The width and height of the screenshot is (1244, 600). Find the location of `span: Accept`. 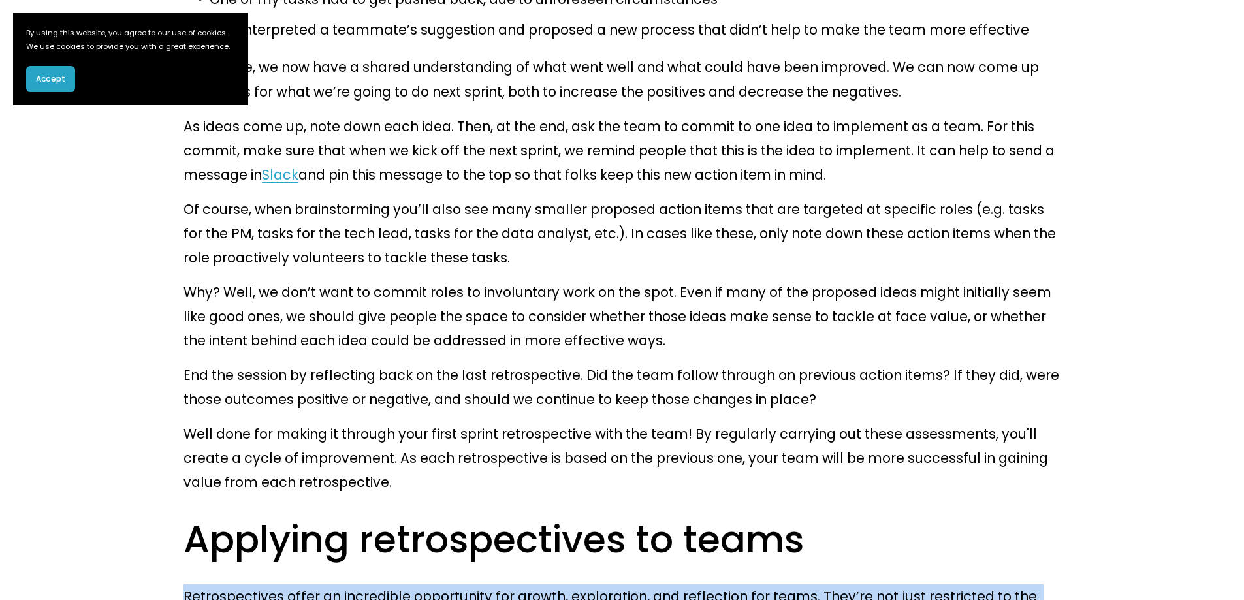

span: Accept is located at coordinates (50, 79).